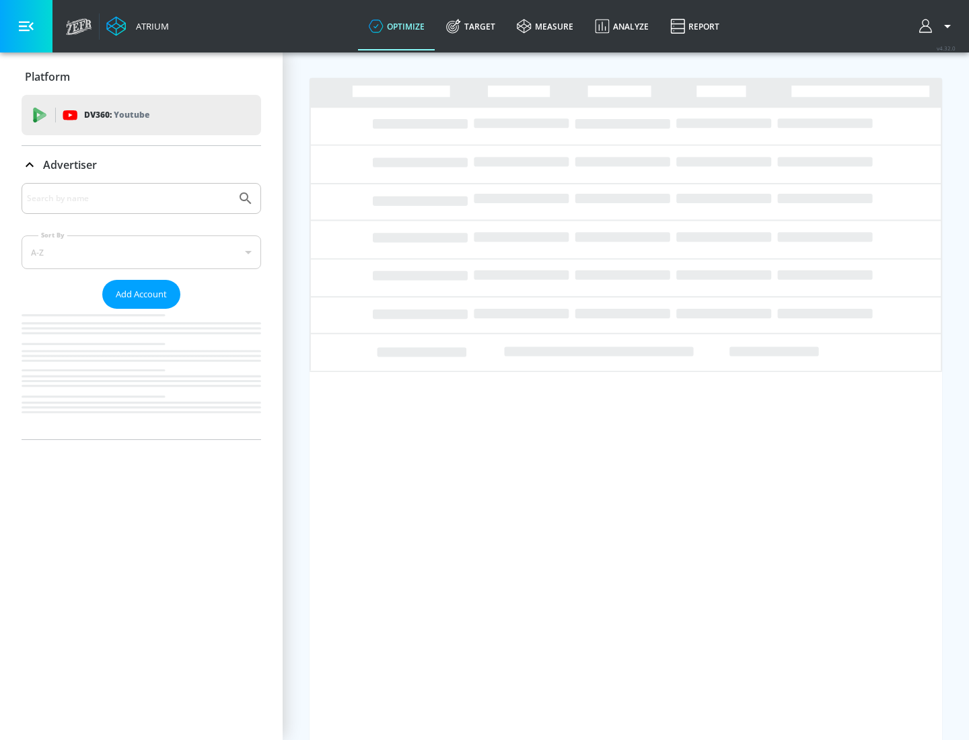  I want to click on div: A-Z, so click(141, 252).